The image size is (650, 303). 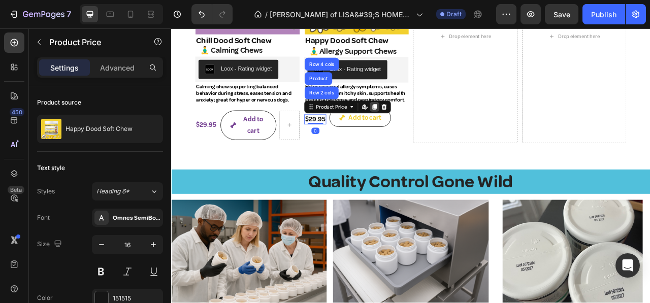 What do you see at coordinates (235, 83) in the screenshot?
I see `p: Helps seasonal allergy symptoms, eases discomfort from itchy skin, supports health immune respons...` at bounding box center [235, 83].